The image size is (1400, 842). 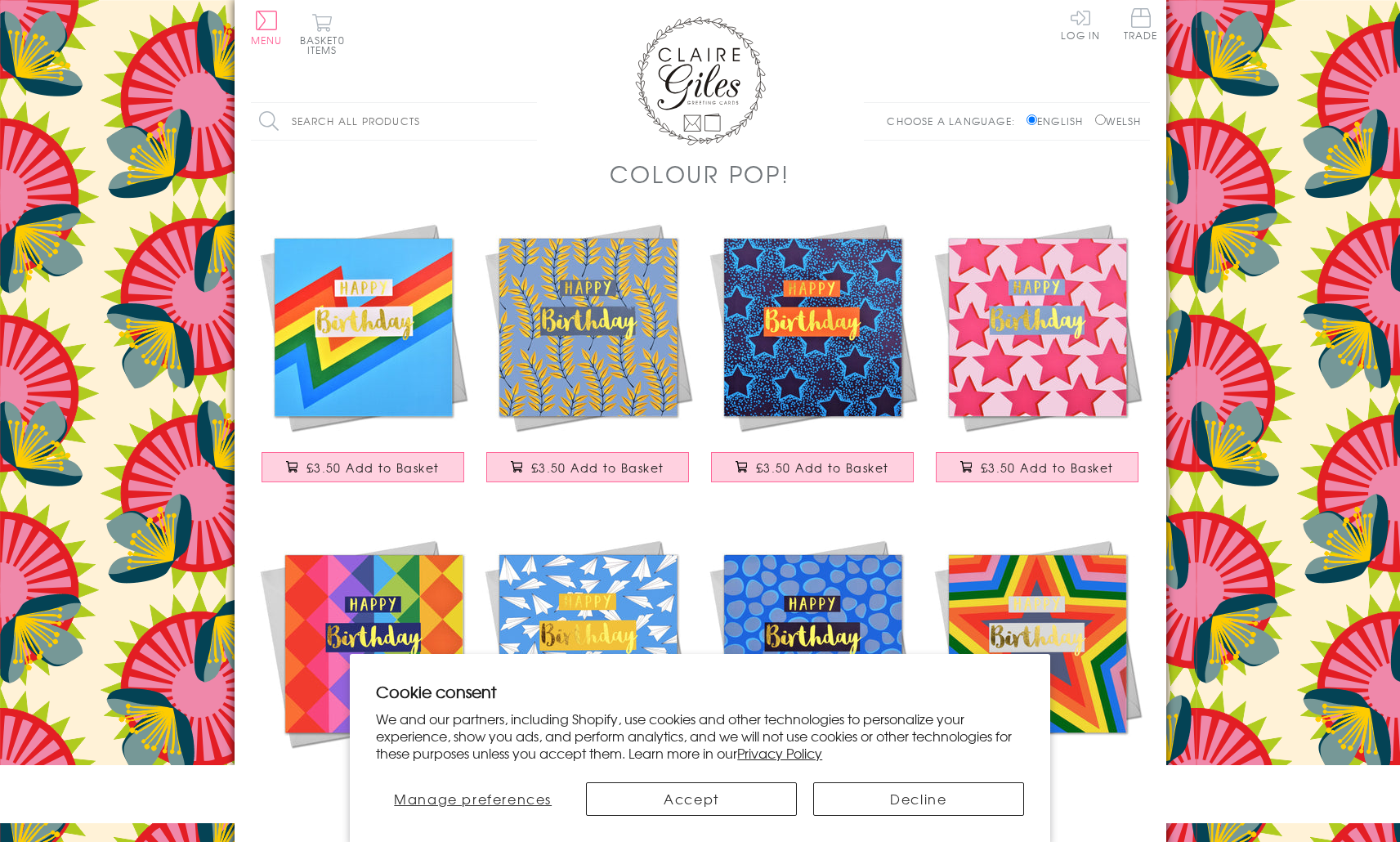 What do you see at coordinates (701, 81) in the screenshot?
I see `img: Claire Giles Greetings Cards` at bounding box center [701, 81].